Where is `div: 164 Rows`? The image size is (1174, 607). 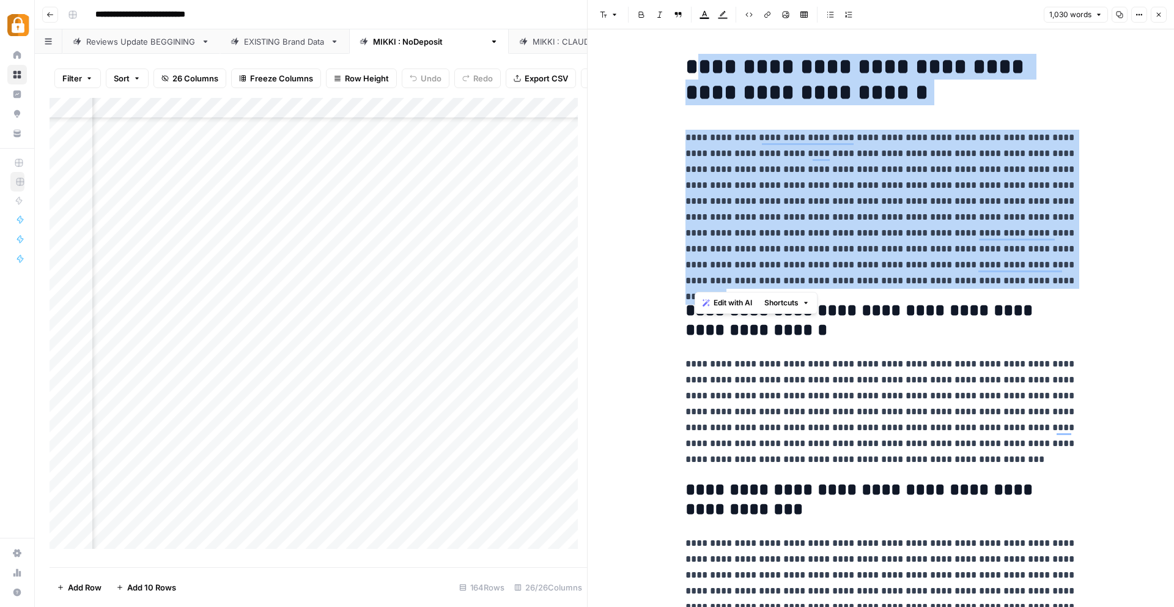 div: 164 Rows is located at coordinates (482, 587).